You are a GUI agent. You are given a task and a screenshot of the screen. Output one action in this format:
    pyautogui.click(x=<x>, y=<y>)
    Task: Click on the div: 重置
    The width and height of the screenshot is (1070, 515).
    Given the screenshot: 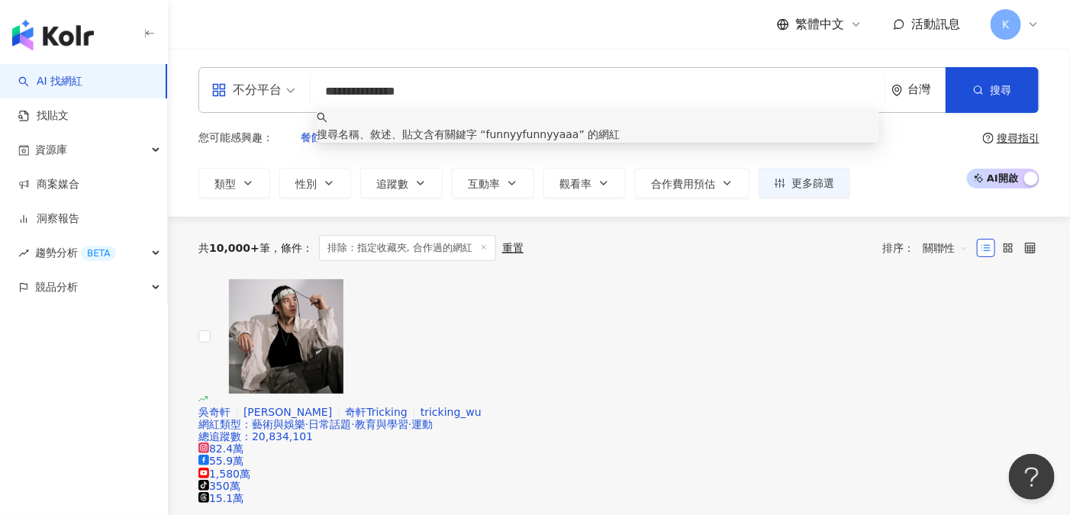 What is the action you would take?
    pyautogui.click(x=513, y=248)
    